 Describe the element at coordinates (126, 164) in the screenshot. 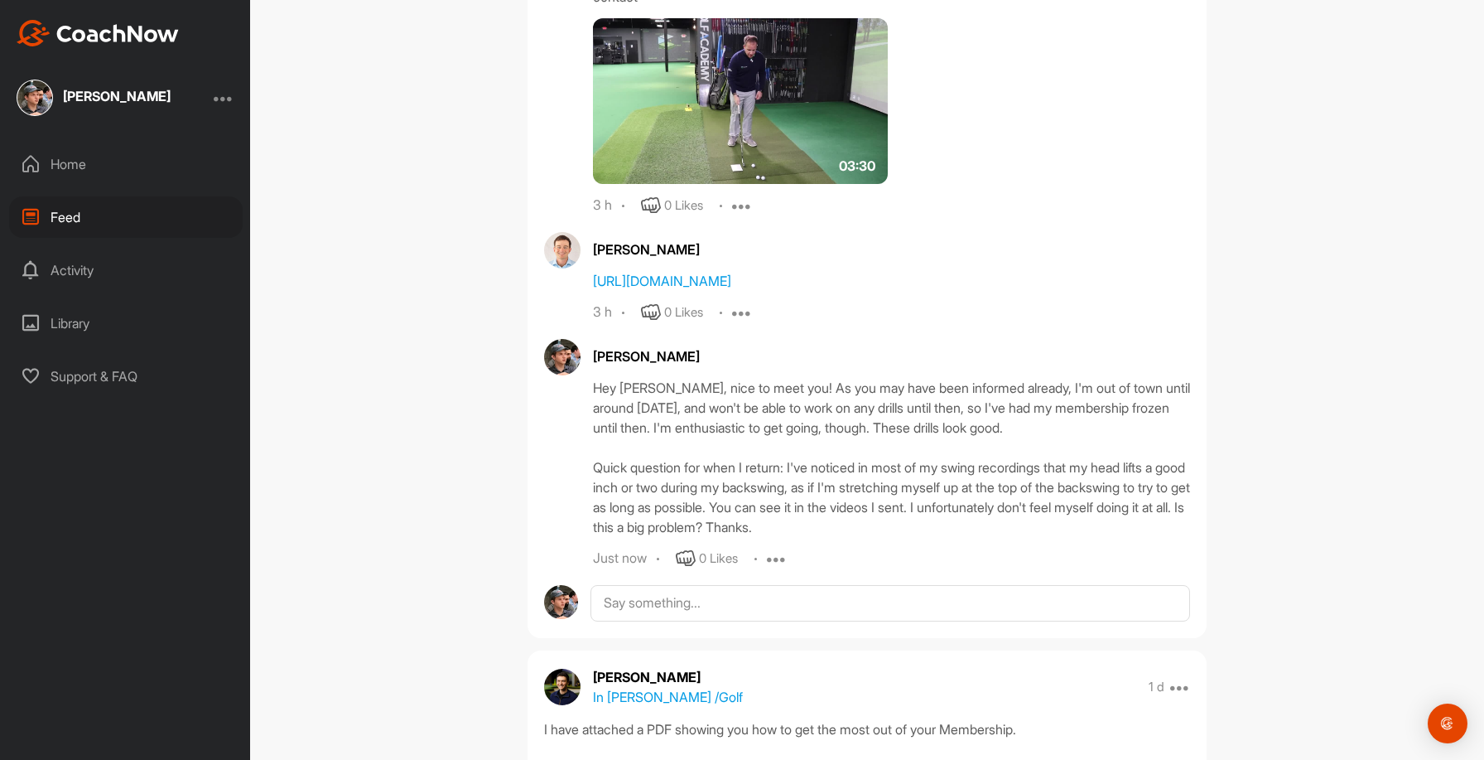

I see `div: Home` at that location.